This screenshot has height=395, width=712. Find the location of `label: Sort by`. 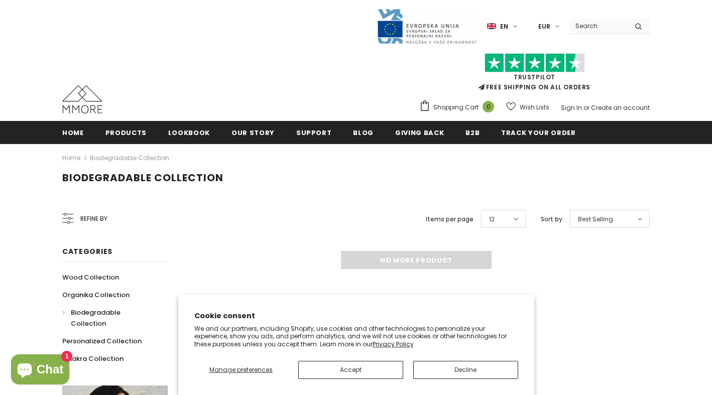

label: Sort by is located at coordinates (552, 220).